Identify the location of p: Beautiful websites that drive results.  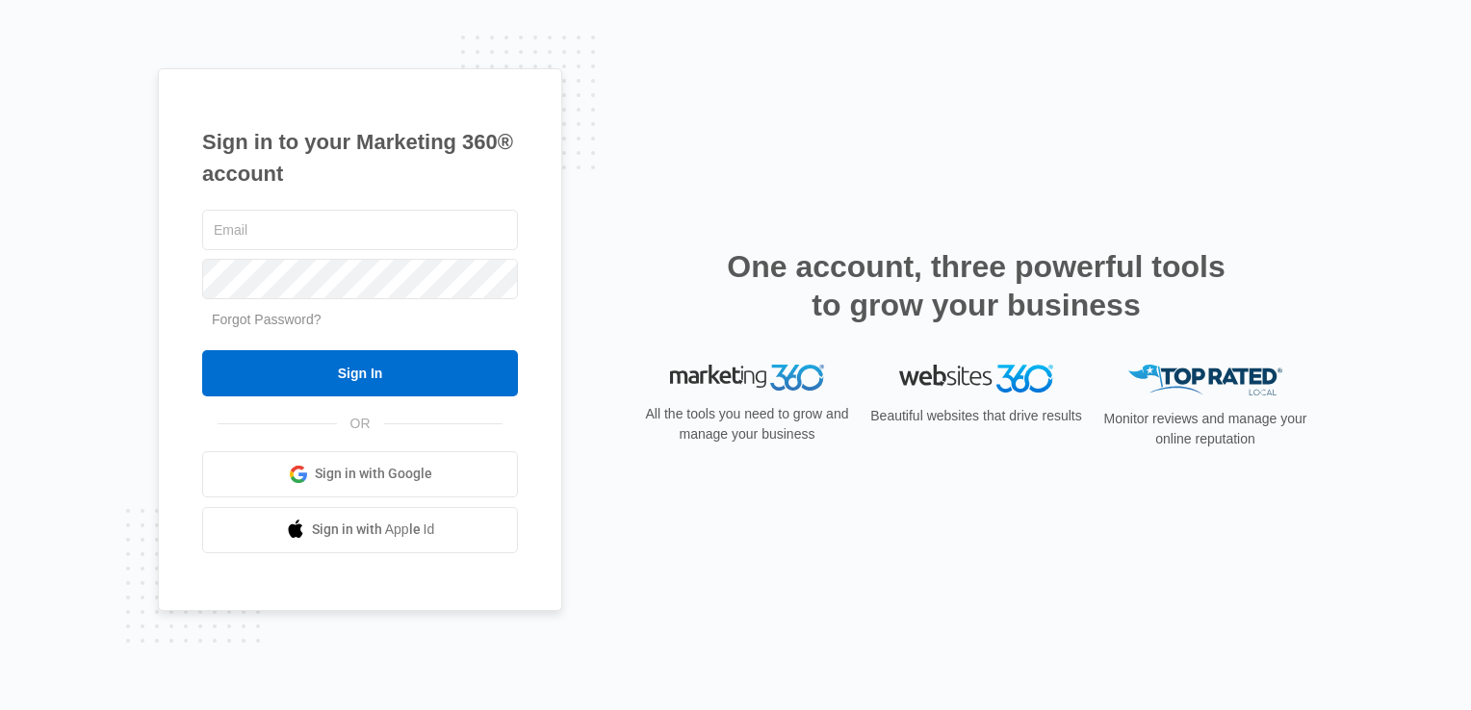
(976, 416).